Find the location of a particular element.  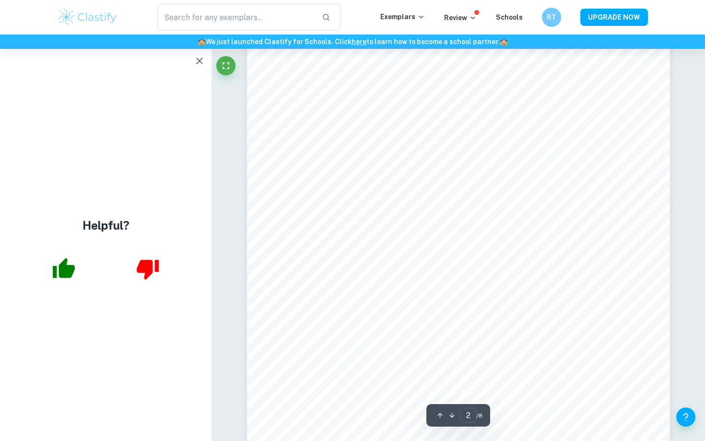

input: Search for any exemplars... is located at coordinates (236, 17).